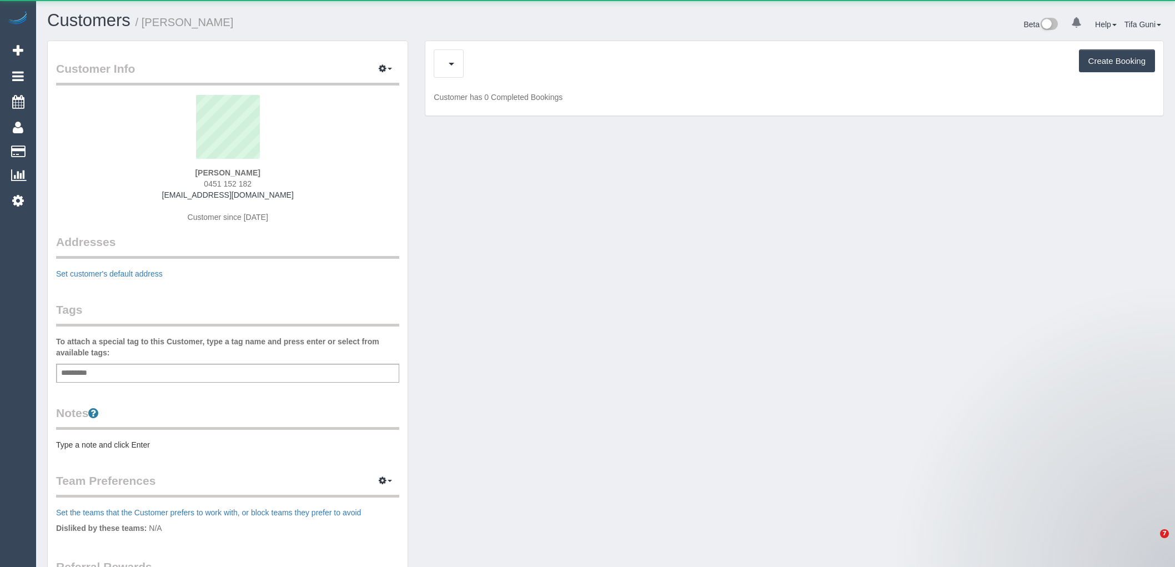 The image size is (1175, 567). Describe the element at coordinates (228, 445) in the screenshot. I see `pre: Type a note and click Enter` at that location.